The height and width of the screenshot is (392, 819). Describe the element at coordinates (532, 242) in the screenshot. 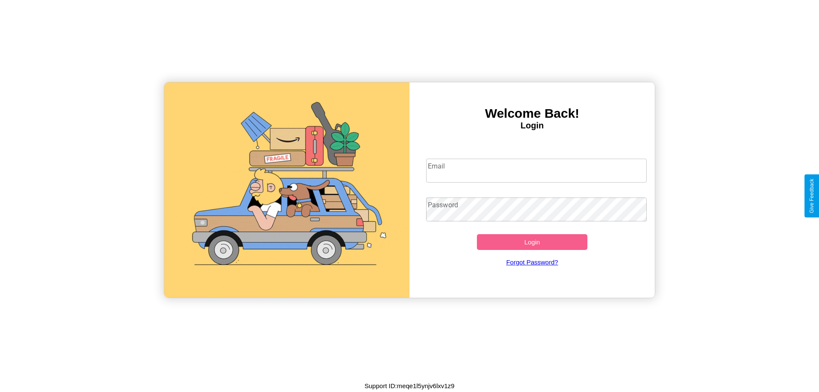

I see `button: Login` at that location.